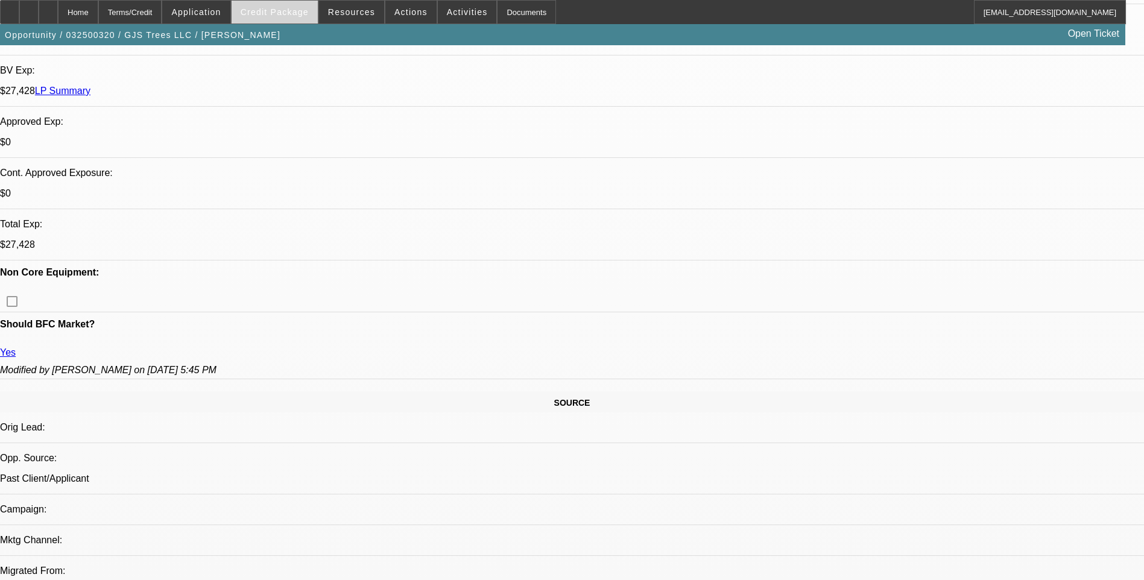  What do you see at coordinates (1093, 34) in the screenshot?
I see `a: Open Ticket` at bounding box center [1093, 34].